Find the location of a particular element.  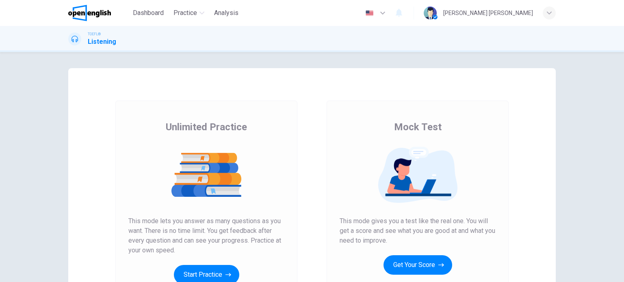

span: TOEFL® is located at coordinates (94, 34).